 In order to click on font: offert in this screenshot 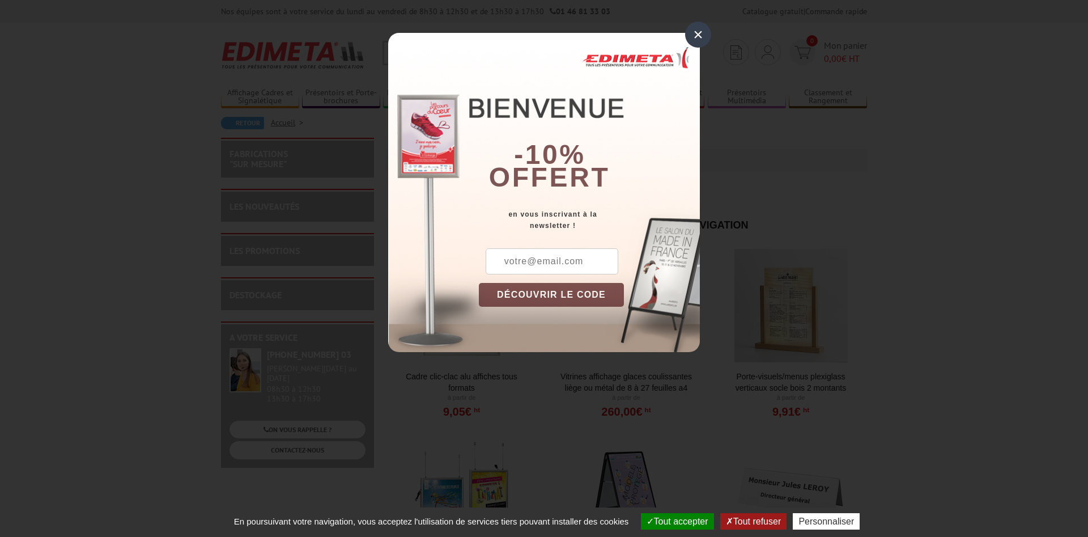, I will do `click(550, 177)`.